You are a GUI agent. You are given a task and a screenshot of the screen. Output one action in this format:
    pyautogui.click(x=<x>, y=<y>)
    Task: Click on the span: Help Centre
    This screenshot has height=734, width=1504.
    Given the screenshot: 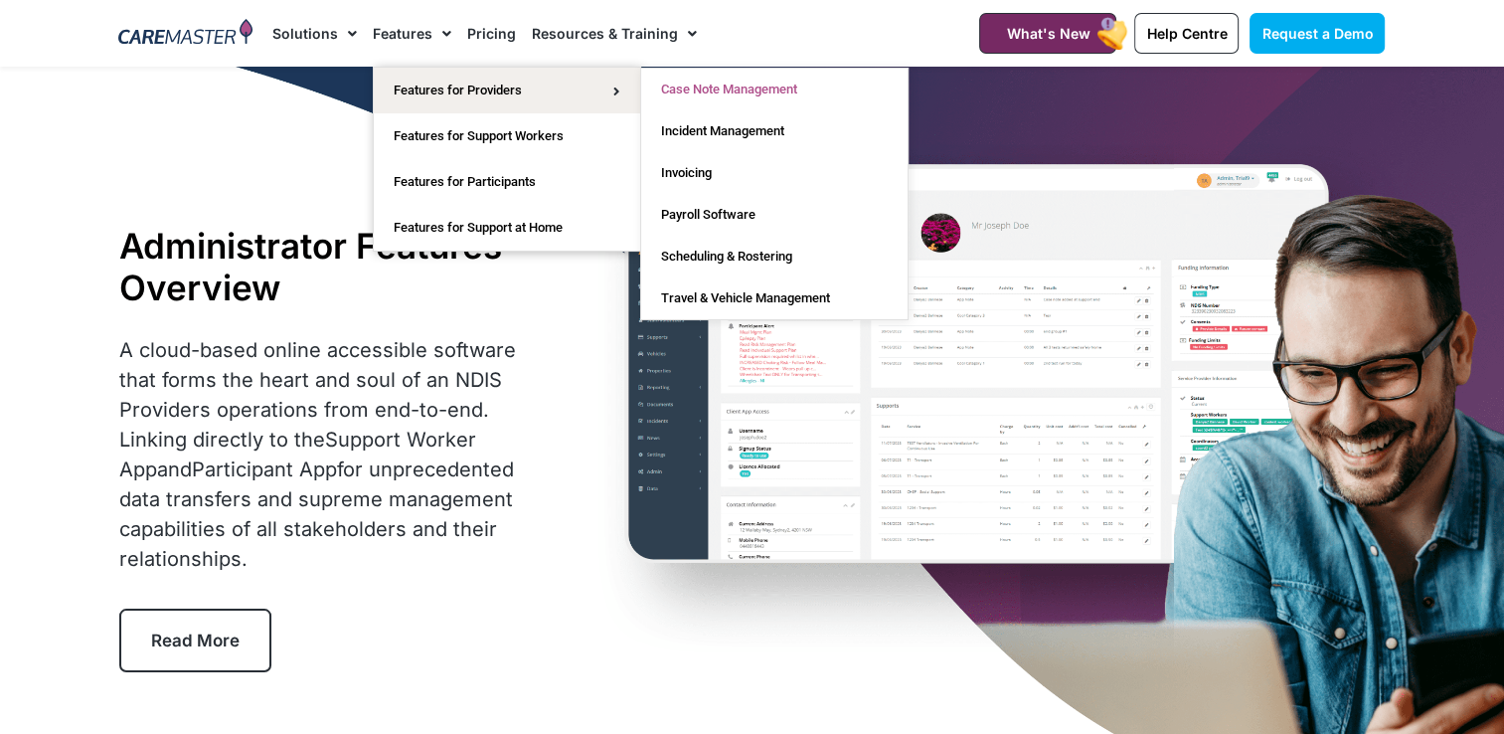 What is the action you would take?
    pyautogui.click(x=1186, y=33)
    